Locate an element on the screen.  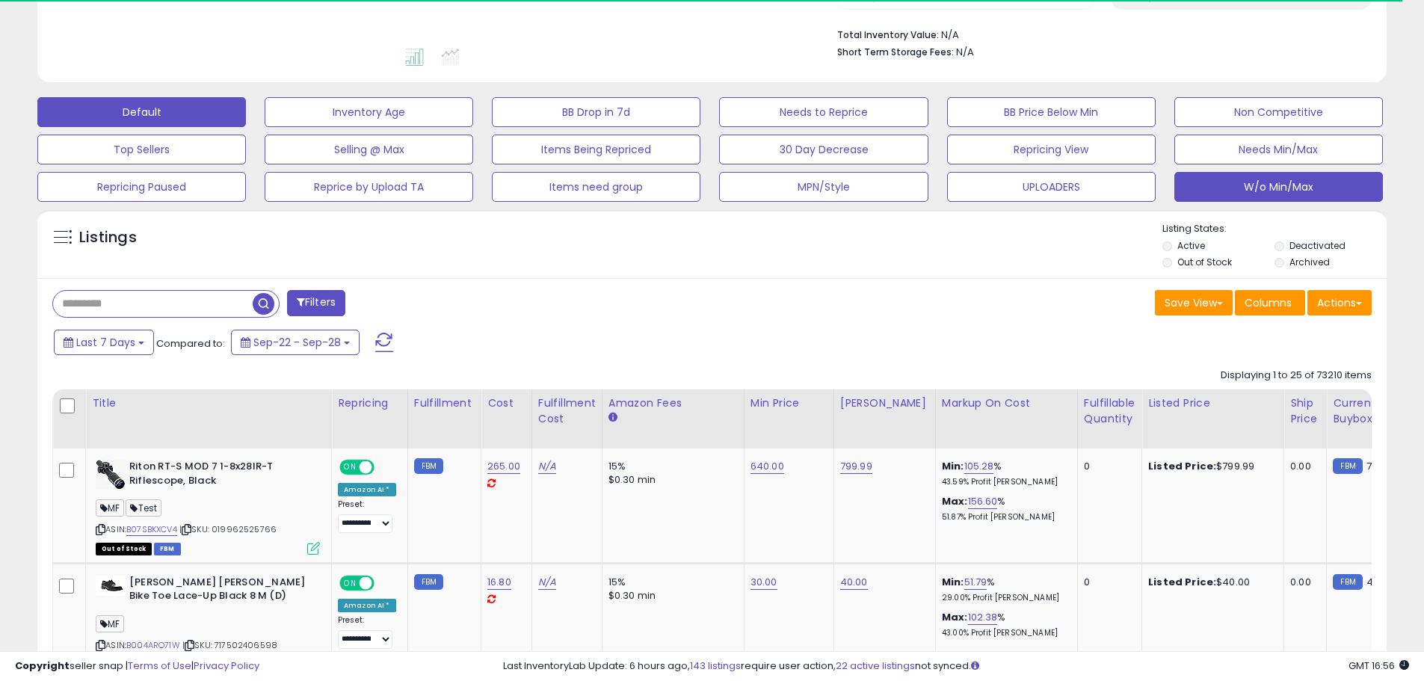
b: Riton RT-S MOD 7 1-8x28IR-T Riflescope, Black is located at coordinates (220, 476).